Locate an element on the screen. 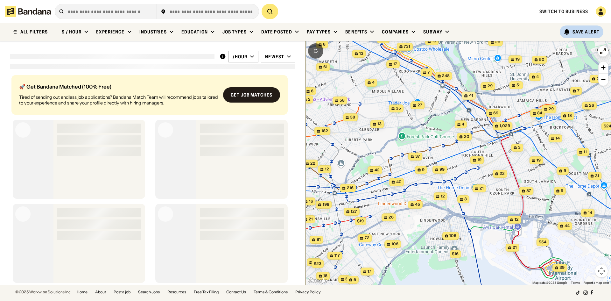  span: 40 is located at coordinates (399, 182).